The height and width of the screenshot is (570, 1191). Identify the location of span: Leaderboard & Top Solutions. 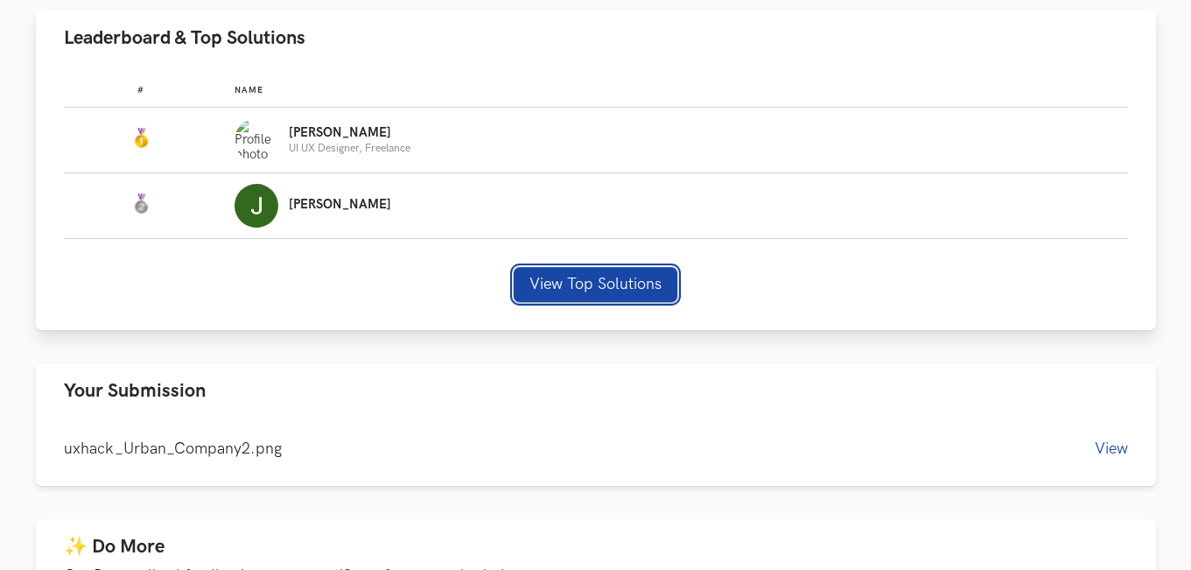
(185, 38).